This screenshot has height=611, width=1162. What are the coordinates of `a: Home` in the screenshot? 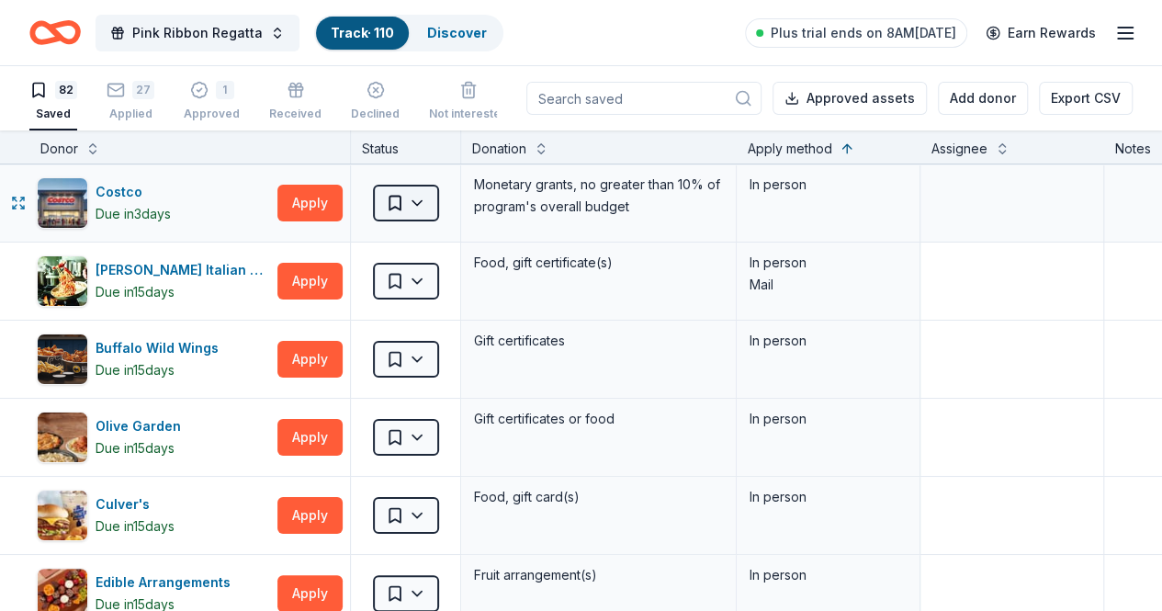 It's located at (55, 32).